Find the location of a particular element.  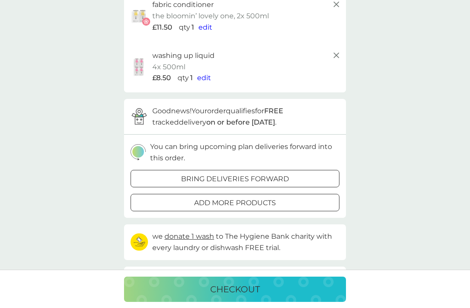

p: You can bring upcoming plan deliveries forward into this order. is located at coordinates (245, 152).